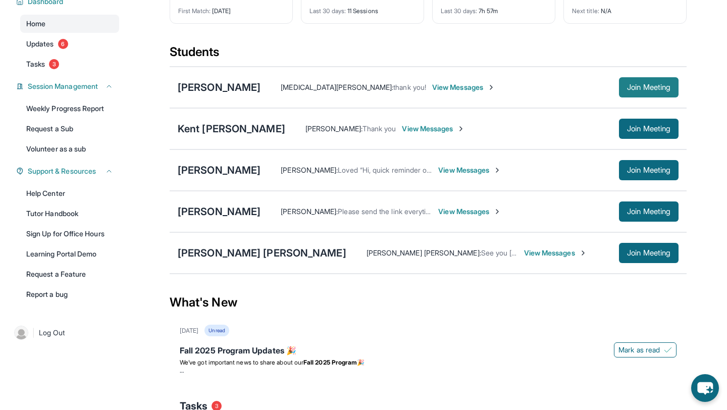  What do you see at coordinates (70, 234) in the screenshot?
I see `a: Sign Up for Office Hours` at bounding box center [70, 234].